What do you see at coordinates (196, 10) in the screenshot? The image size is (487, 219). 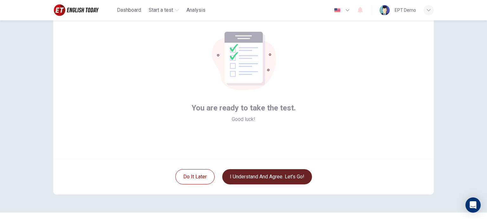 I see `span: Analysis` at bounding box center [196, 10].